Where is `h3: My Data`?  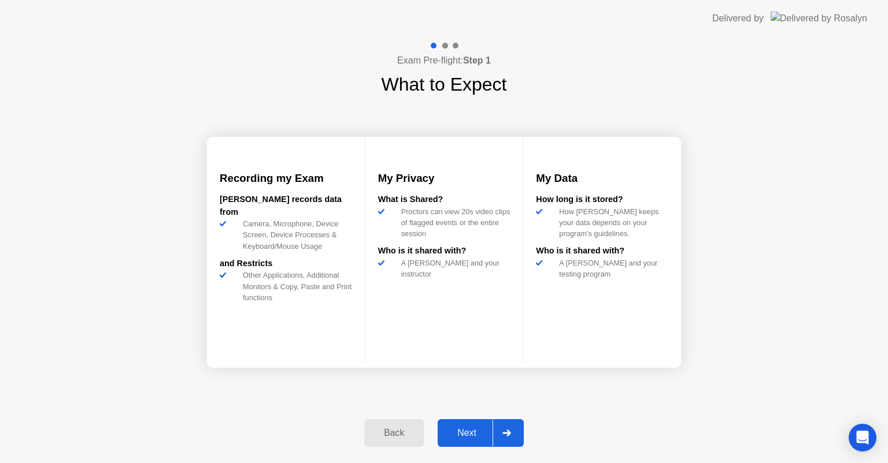
h3: My Data is located at coordinates (602, 179).